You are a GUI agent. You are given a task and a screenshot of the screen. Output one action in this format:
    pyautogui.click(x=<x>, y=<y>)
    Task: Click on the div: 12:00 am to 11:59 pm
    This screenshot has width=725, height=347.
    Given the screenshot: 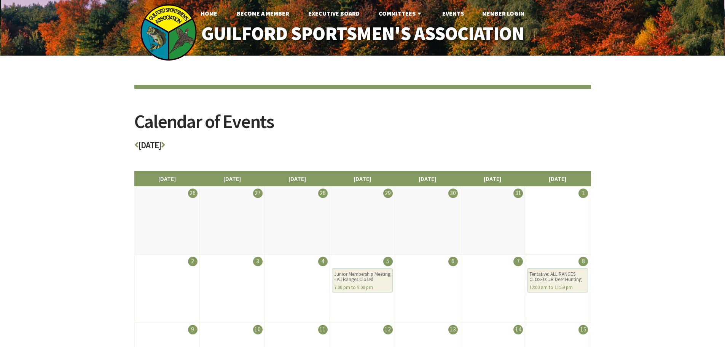 What is the action you would take?
    pyautogui.click(x=558, y=288)
    